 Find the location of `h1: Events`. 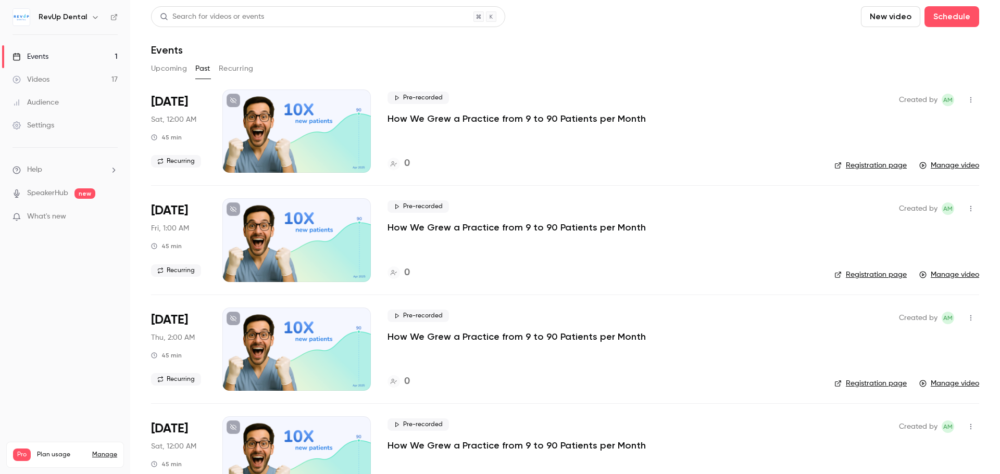

h1: Events is located at coordinates (167, 50).